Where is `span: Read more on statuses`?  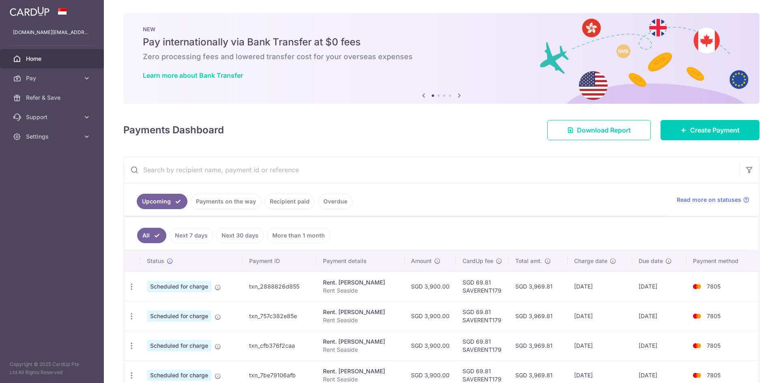 span: Read more on statuses is located at coordinates (709, 200).